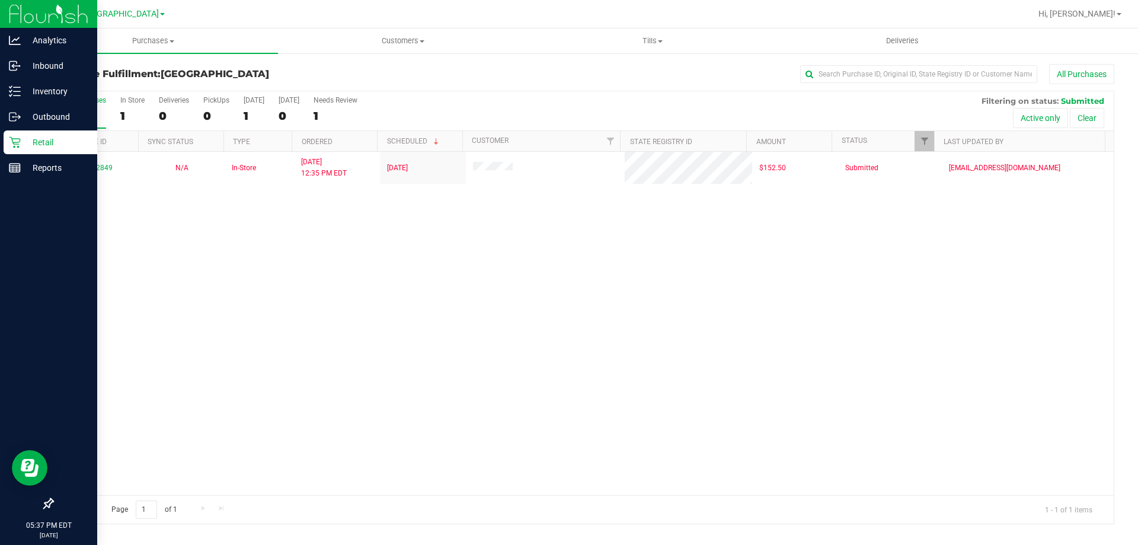 The width and height of the screenshot is (1138, 545). What do you see at coordinates (174, 100) in the screenshot?
I see `div: Deliveries` at bounding box center [174, 100].